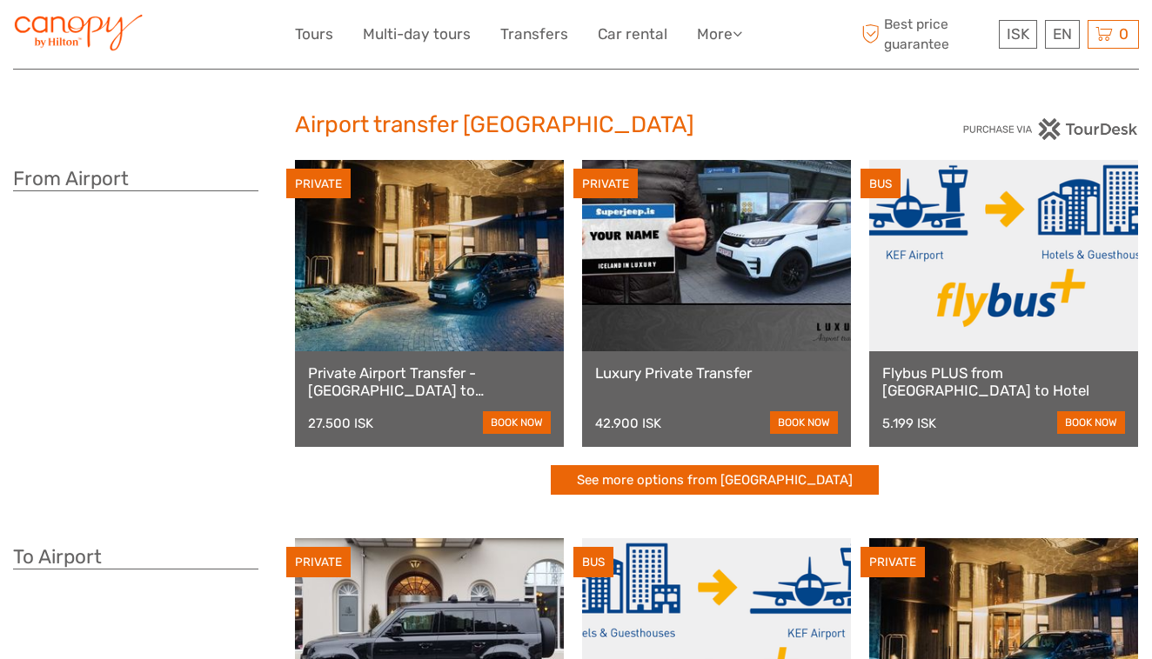  What do you see at coordinates (1050, 129) in the screenshot?
I see `img: PurchaseViaTourDesk.png` at bounding box center [1050, 129].